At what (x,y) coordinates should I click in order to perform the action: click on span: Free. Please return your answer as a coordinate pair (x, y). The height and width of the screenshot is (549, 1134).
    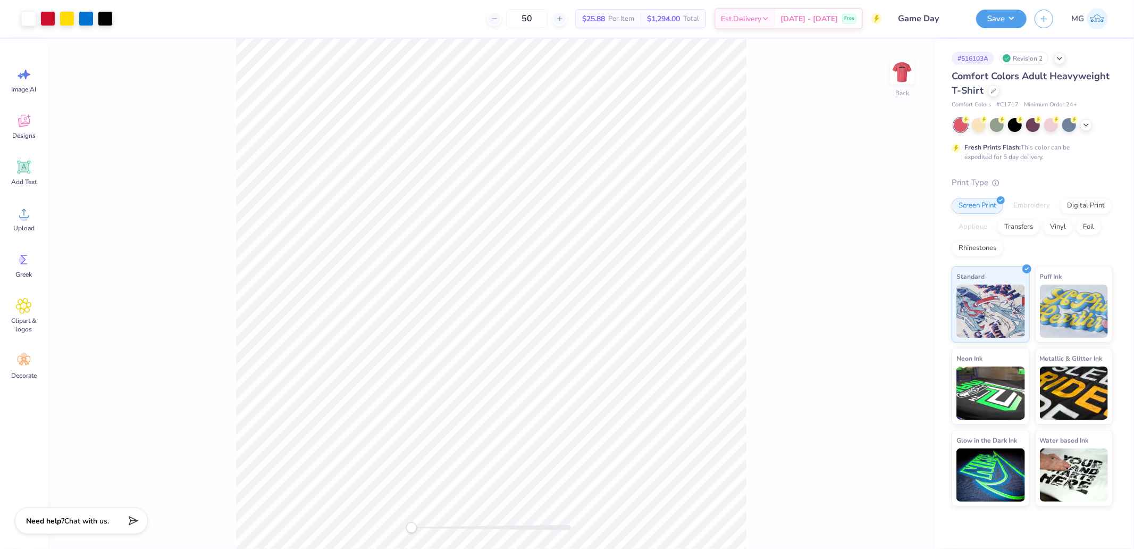
    Looking at the image, I should click on (849, 19).